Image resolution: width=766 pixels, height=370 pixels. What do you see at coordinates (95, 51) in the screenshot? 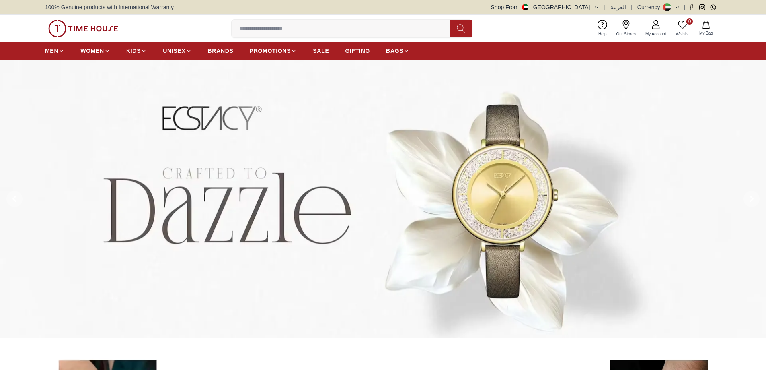
I see `a: WOMEN` at bounding box center [95, 51].